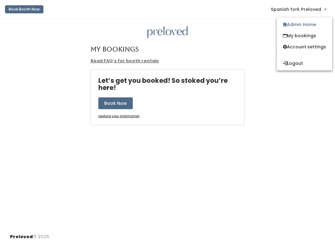 The width and height of the screenshot is (335, 245). What do you see at coordinates (115, 103) in the screenshot?
I see `button: Book Now` at bounding box center [115, 103].